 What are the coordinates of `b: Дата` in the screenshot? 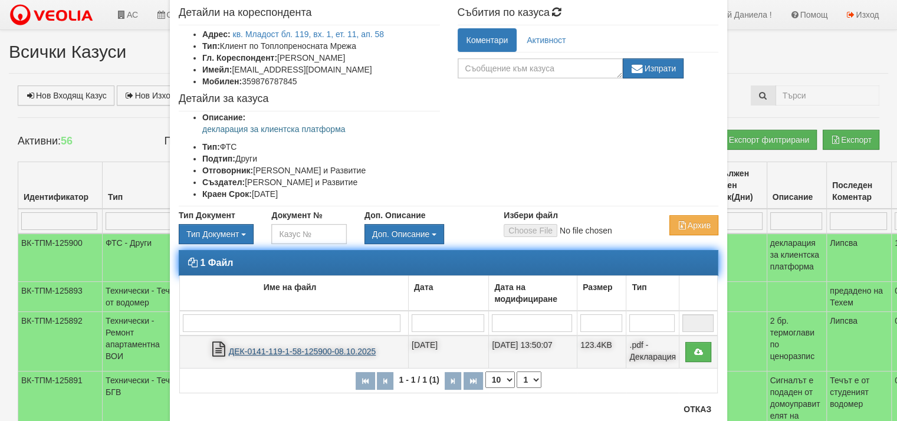 It's located at (423, 287).